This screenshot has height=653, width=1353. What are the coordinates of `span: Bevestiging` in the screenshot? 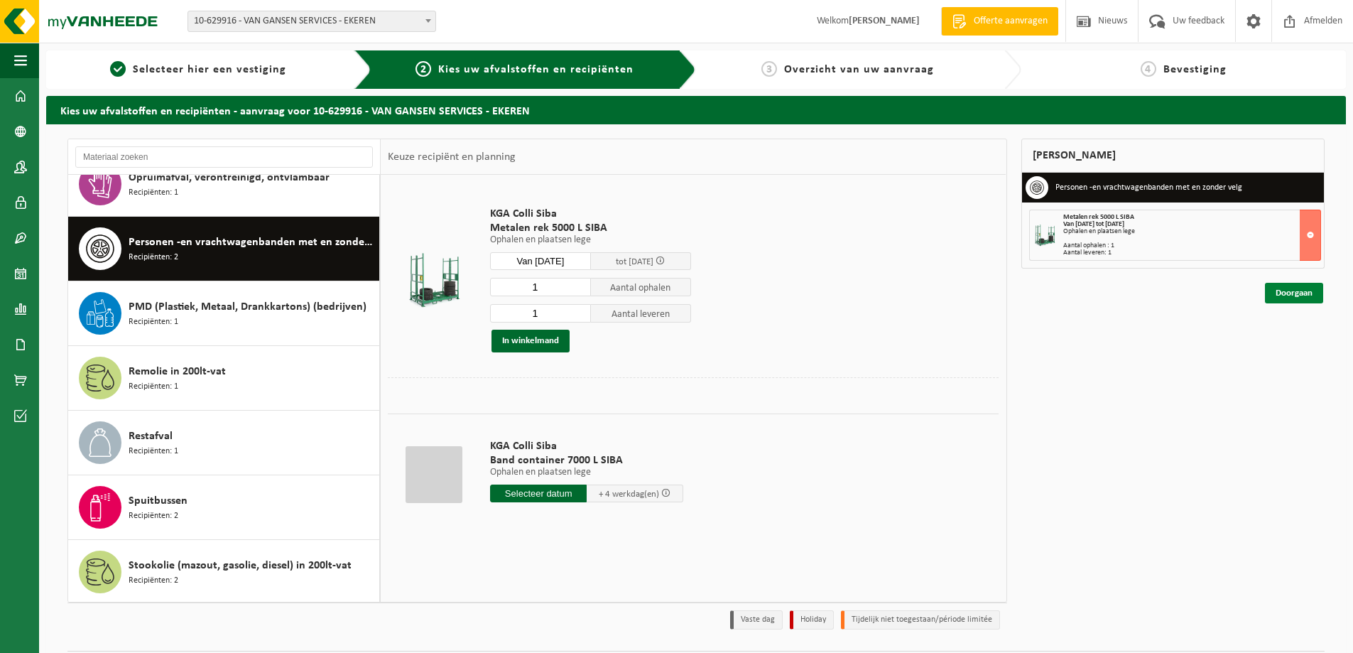 It's located at (1195, 70).